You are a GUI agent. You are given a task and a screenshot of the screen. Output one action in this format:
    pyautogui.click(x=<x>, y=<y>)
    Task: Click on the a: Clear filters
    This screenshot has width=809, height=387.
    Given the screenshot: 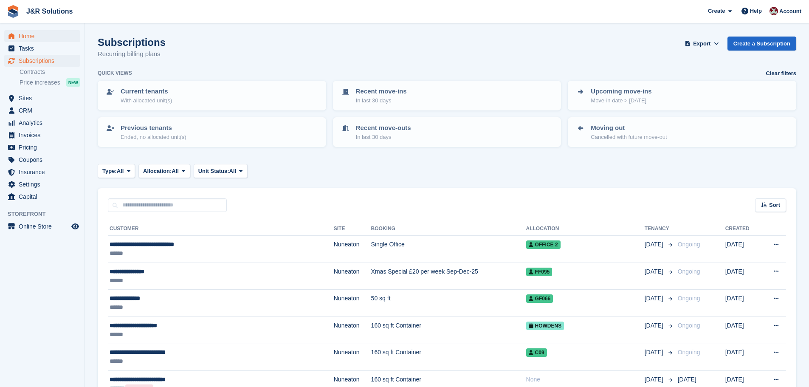 What is the action you would take?
    pyautogui.click(x=781, y=73)
    